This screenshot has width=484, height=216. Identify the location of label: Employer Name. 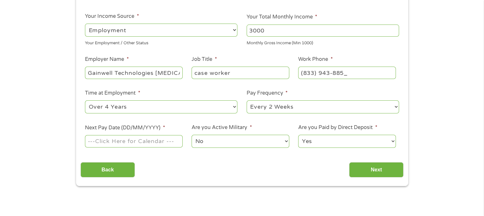
(106, 59).